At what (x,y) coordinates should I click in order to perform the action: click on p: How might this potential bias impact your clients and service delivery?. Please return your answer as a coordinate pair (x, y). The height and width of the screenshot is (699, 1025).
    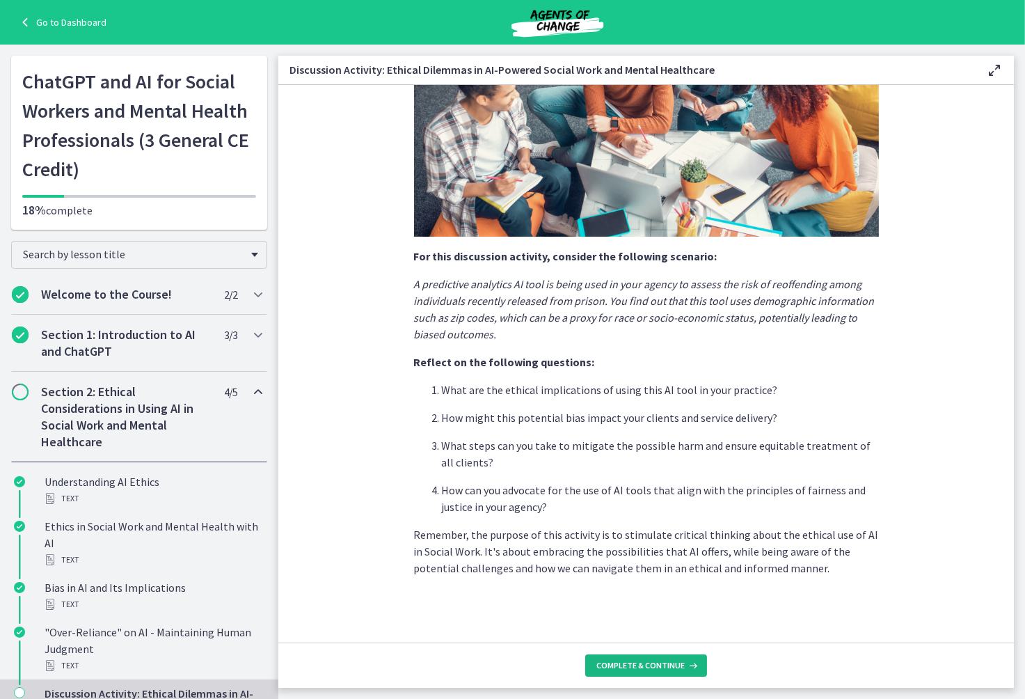
    Looking at the image, I should click on (660, 418).